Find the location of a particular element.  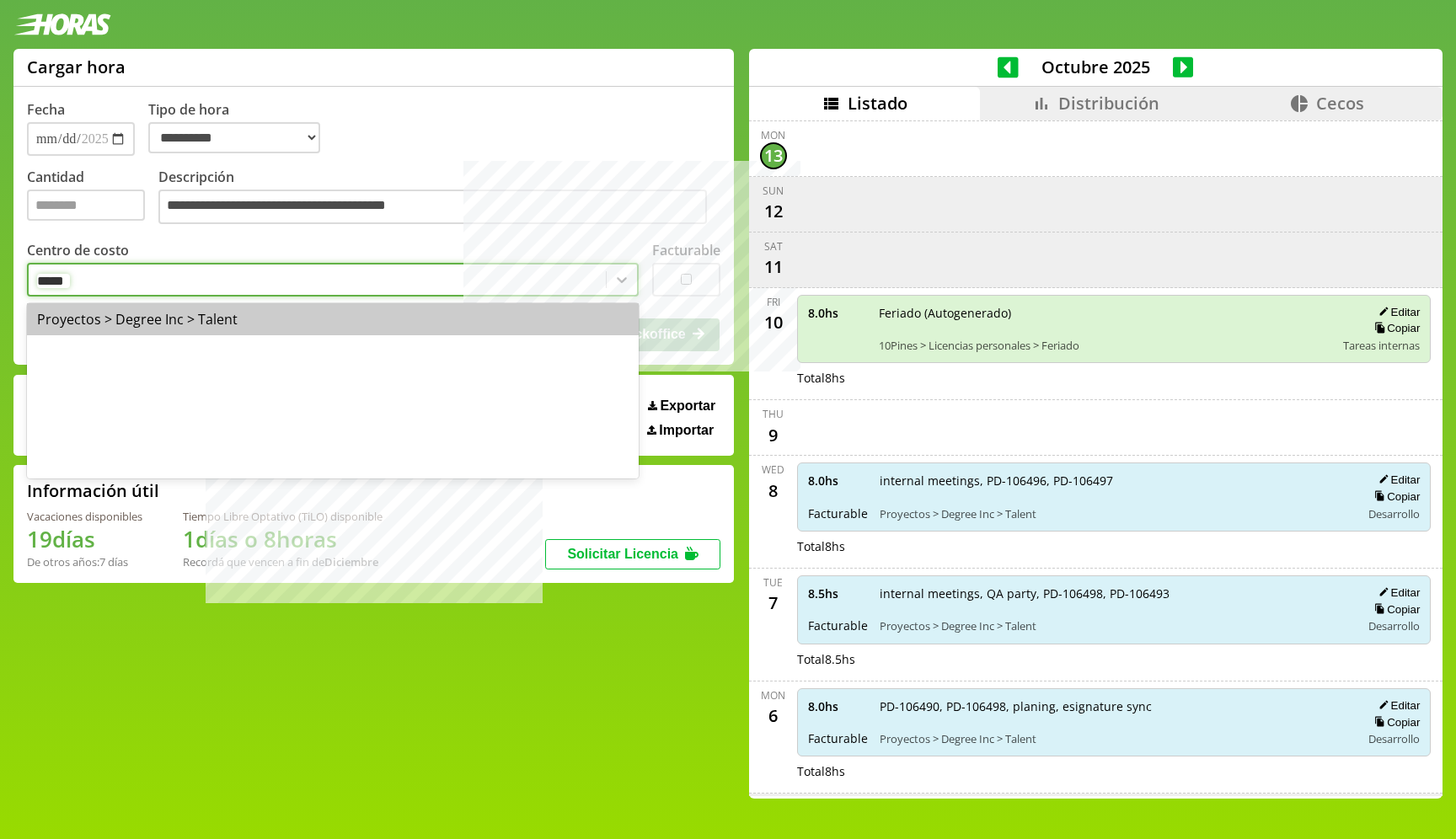

h1: 19 días is located at coordinates (84, 539).